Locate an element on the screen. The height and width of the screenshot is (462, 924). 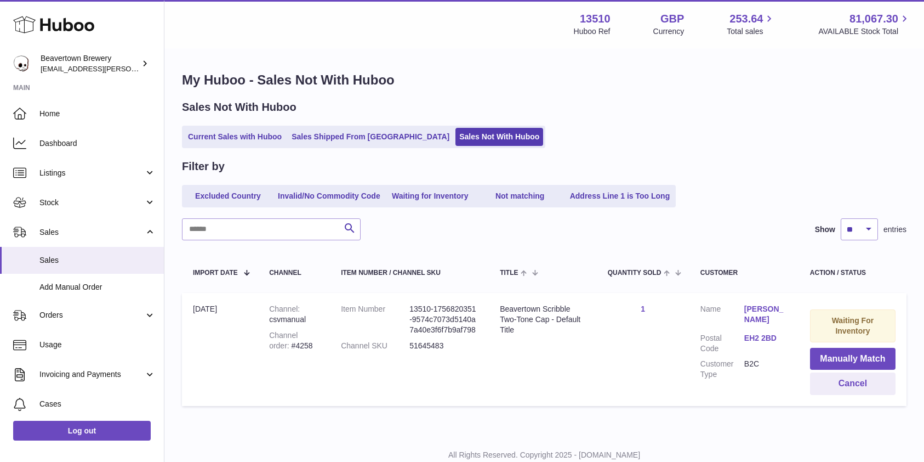
div: Channel is located at coordinates (294, 272).